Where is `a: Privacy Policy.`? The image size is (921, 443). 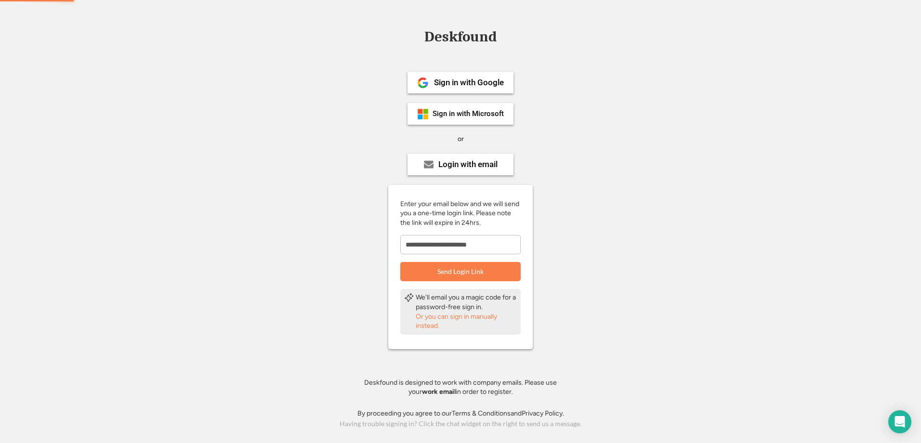
a: Privacy Policy. is located at coordinates (543, 413).